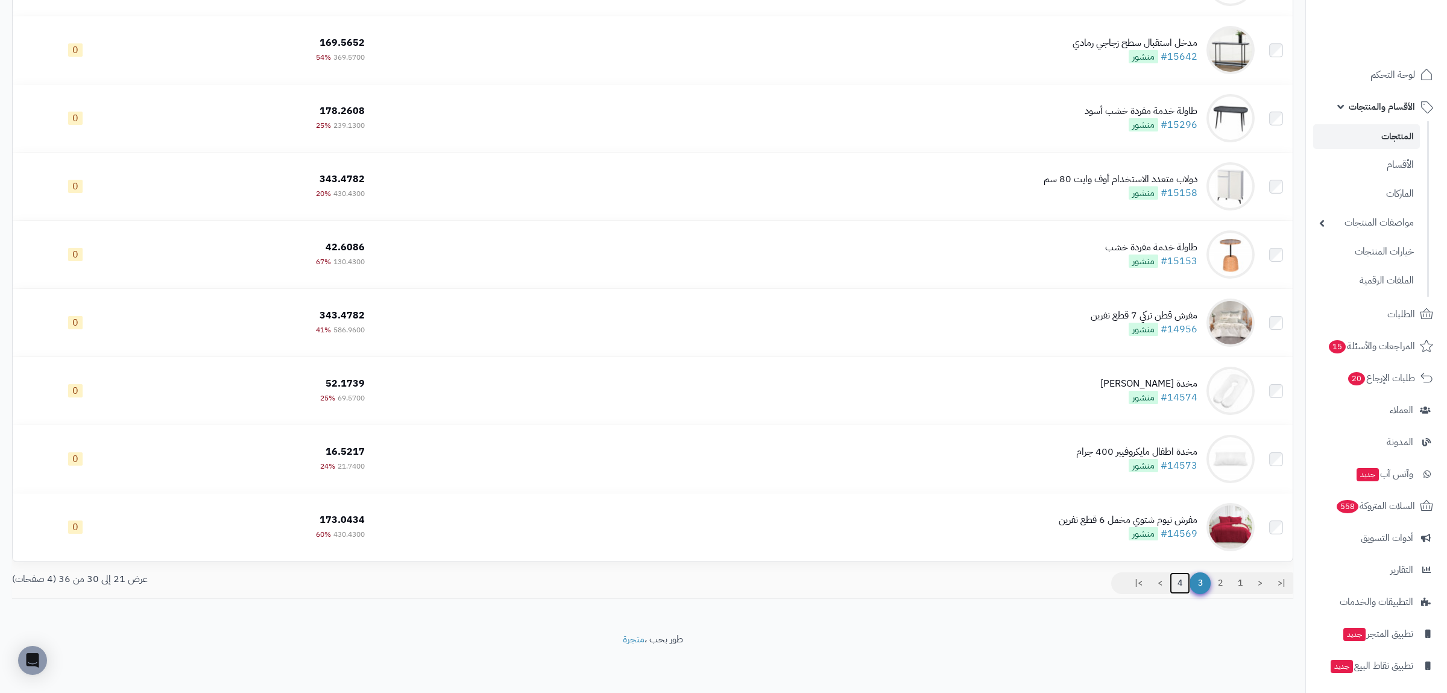 The image size is (1447, 693). What do you see at coordinates (1376, 346) in the screenshot?
I see `a: المراجعات والأسئلة15` at bounding box center [1376, 346].